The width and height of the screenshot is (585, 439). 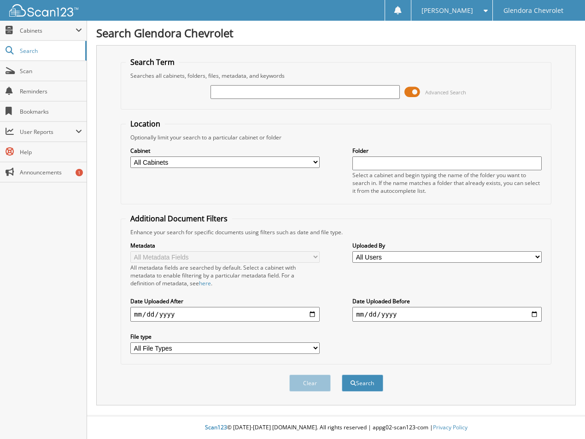 I want to click on span: User Reports, so click(x=47, y=132).